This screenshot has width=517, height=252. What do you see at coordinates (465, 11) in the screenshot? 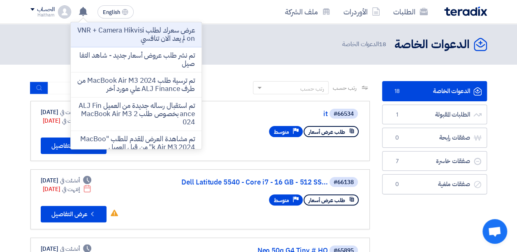
I see `img: Teradix logo` at bounding box center [465, 11].